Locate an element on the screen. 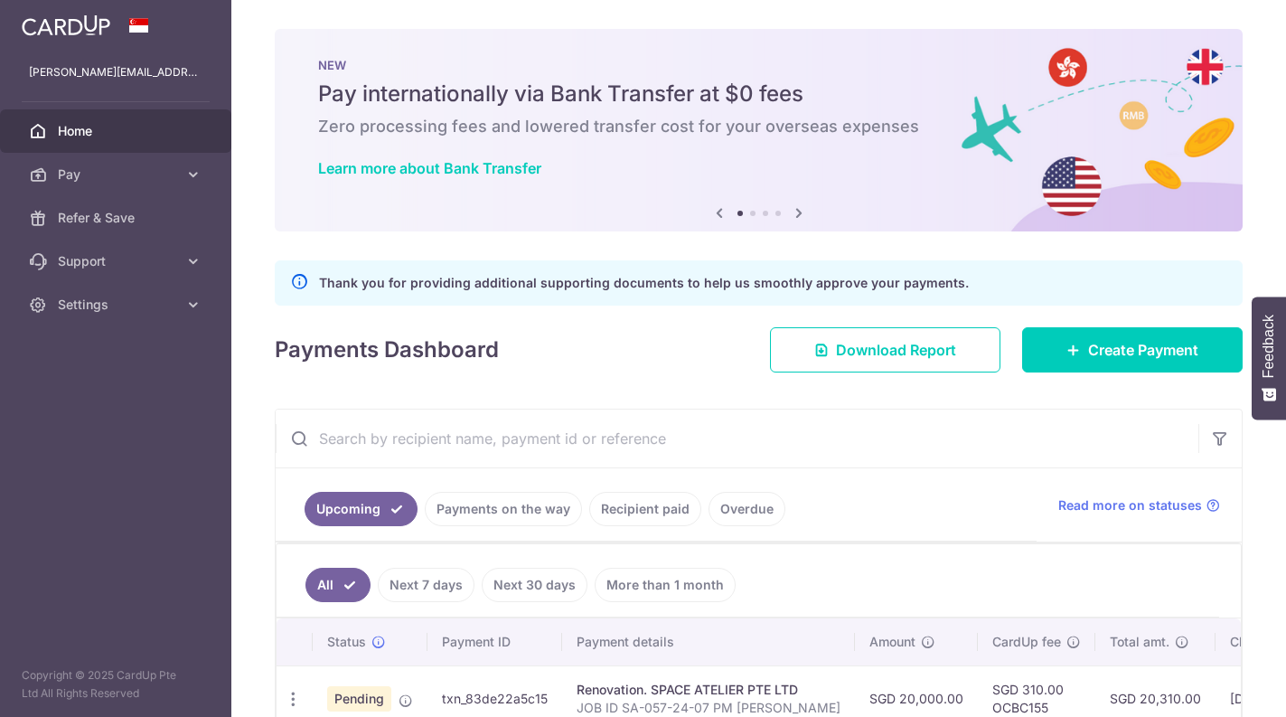  span: Read more on statuses is located at coordinates (1130, 505).